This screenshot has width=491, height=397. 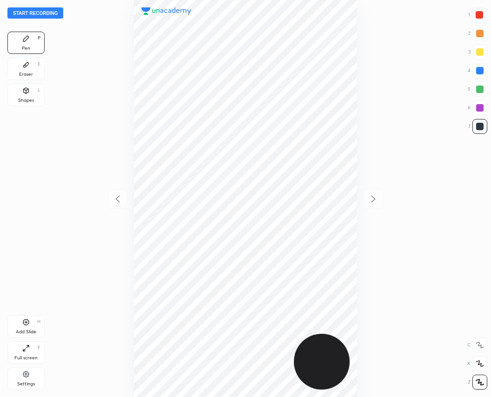 What do you see at coordinates (26, 332) in the screenshot?
I see `div: Add Slide` at bounding box center [26, 332].